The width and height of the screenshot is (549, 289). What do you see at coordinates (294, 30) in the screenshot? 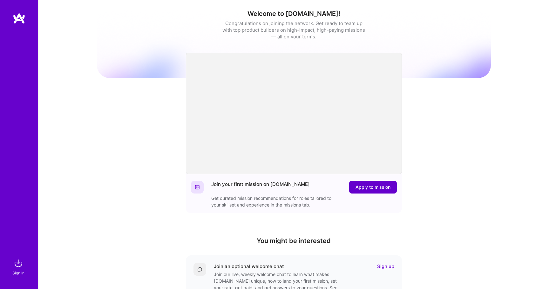
I see `div: Congratulations on joining the network. Get ready to team up with top product builders on high-im...` at bounding box center [294, 30].